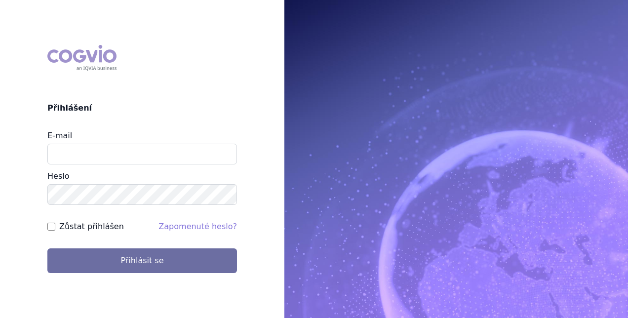 The image size is (628, 318). What do you see at coordinates (91, 227) in the screenshot?
I see `label: Zůstat přihlášen` at bounding box center [91, 227].